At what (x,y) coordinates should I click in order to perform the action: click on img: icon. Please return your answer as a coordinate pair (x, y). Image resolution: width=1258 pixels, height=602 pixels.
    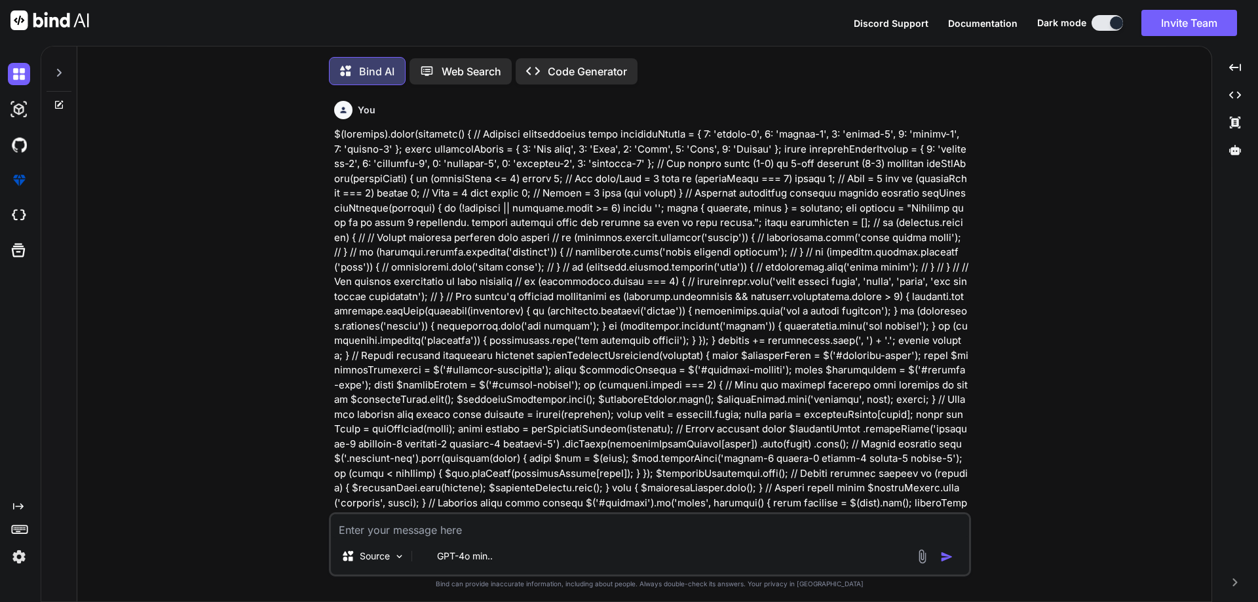
    Looking at the image, I should click on (947, 557).